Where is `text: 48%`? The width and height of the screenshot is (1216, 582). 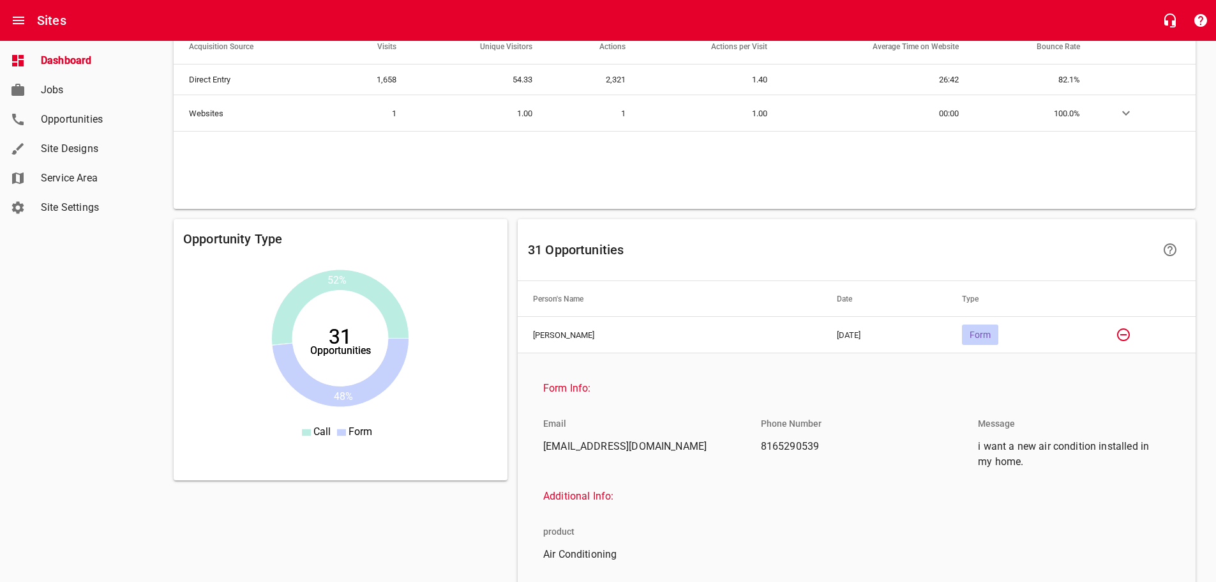 text: 48% is located at coordinates (344, 396).